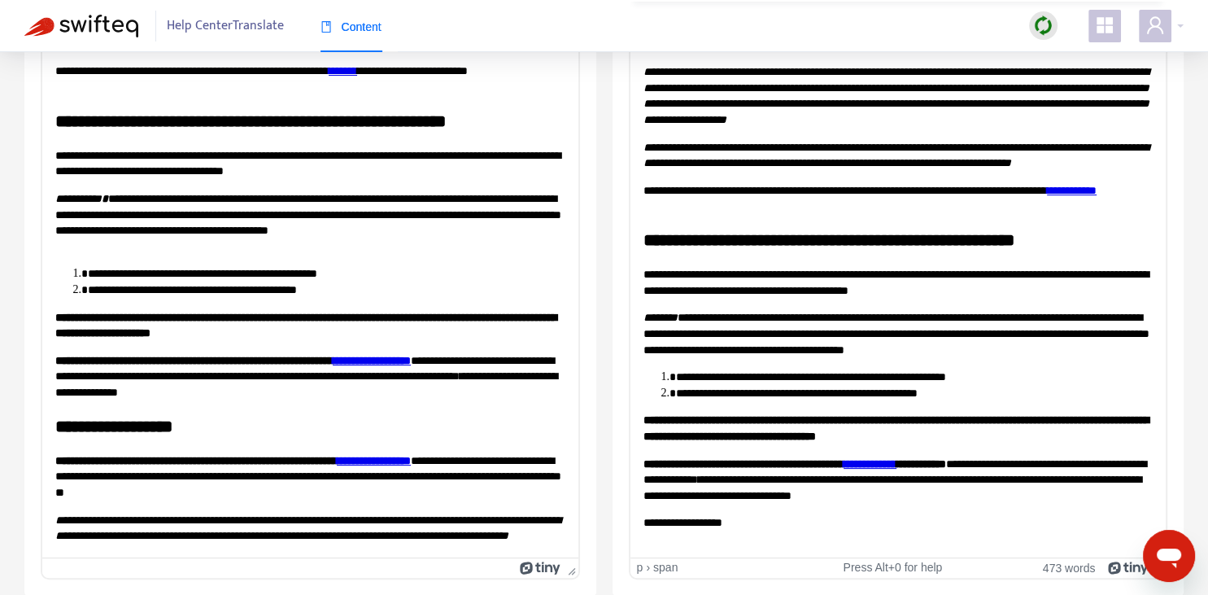  What do you see at coordinates (225, 26) in the screenshot?
I see `span: Help Center Translate` at bounding box center [225, 26].